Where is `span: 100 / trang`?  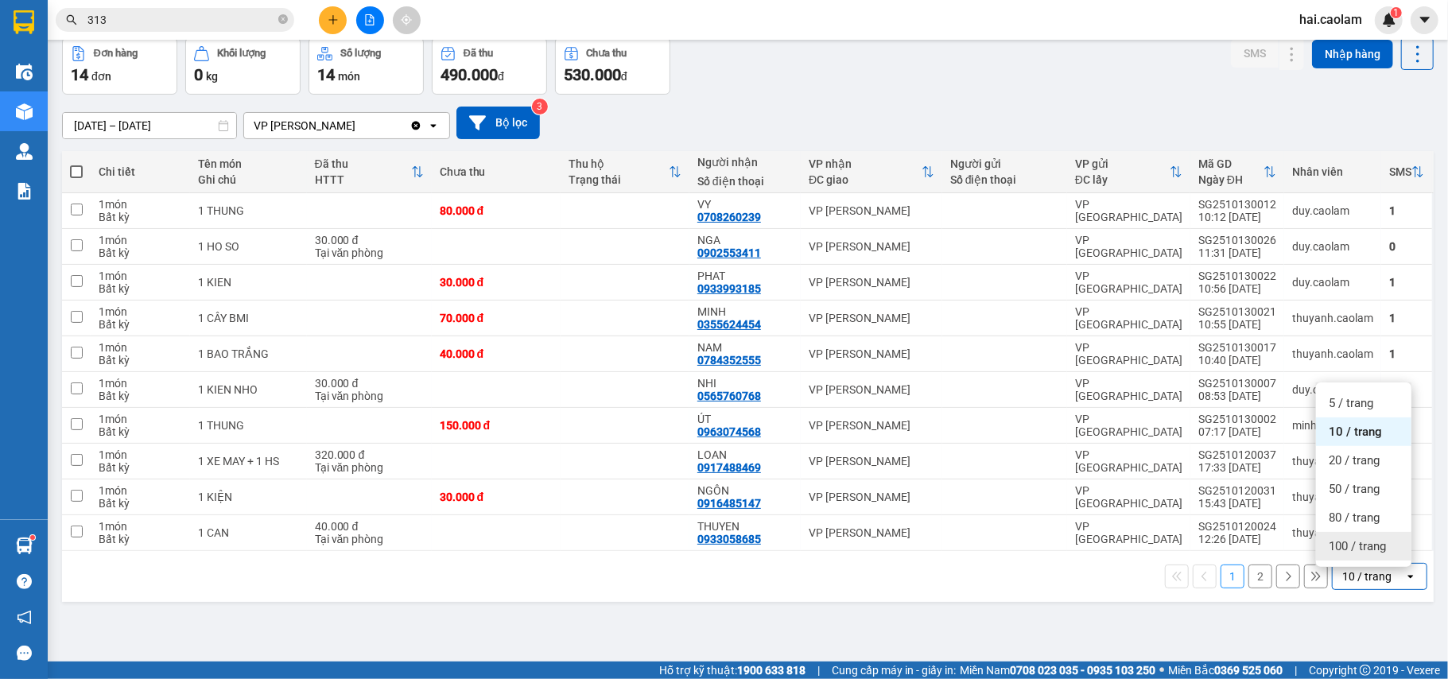
span: 100 / trang is located at coordinates (1357, 546).